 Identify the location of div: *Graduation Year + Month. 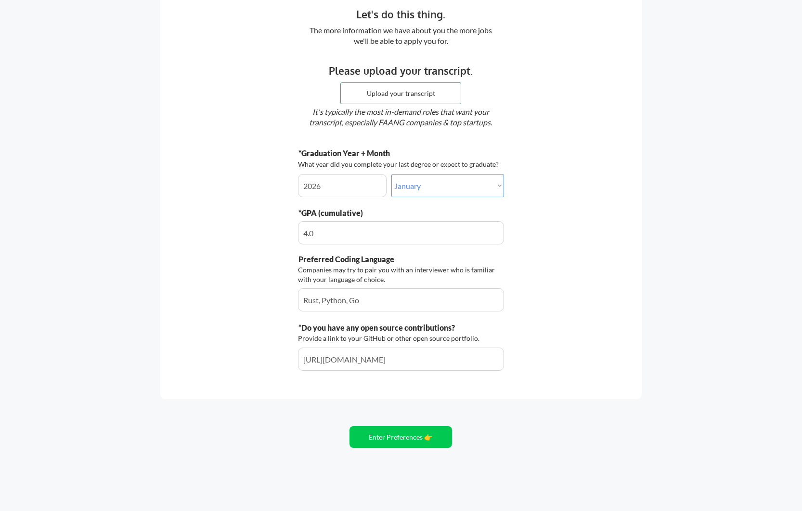
(359, 153).